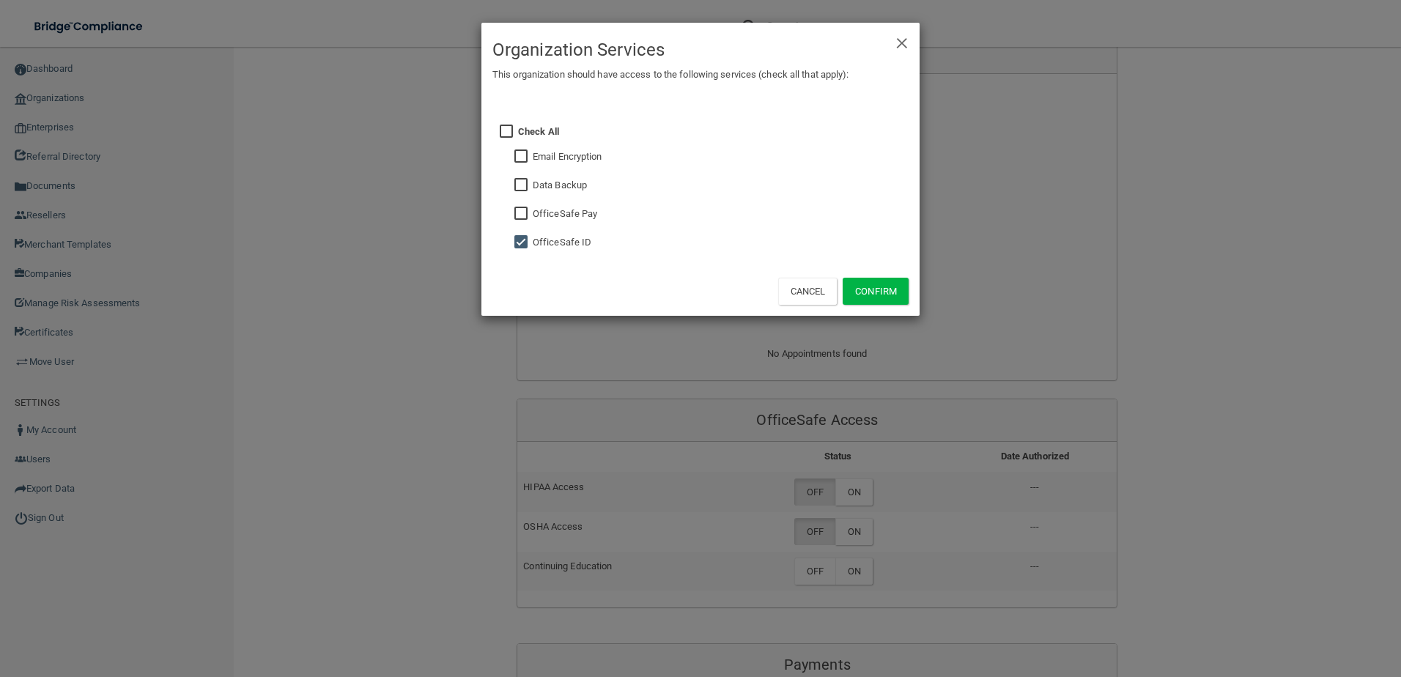 The image size is (1401, 677). Describe the element at coordinates (808, 291) in the screenshot. I see `button: Cancel` at that location.